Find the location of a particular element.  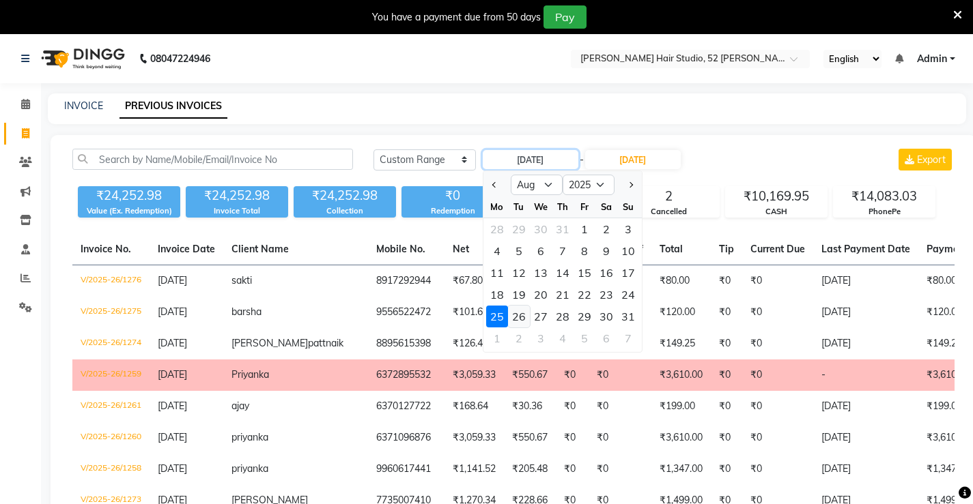

div: 11 is located at coordinates (497, 273).